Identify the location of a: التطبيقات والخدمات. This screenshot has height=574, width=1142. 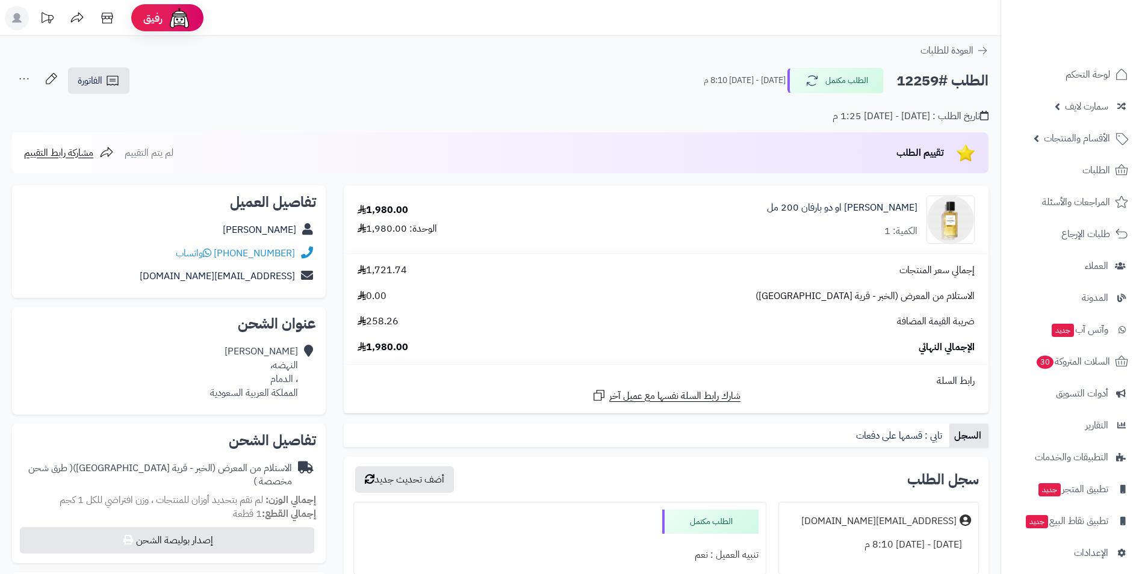
(1071, 457).